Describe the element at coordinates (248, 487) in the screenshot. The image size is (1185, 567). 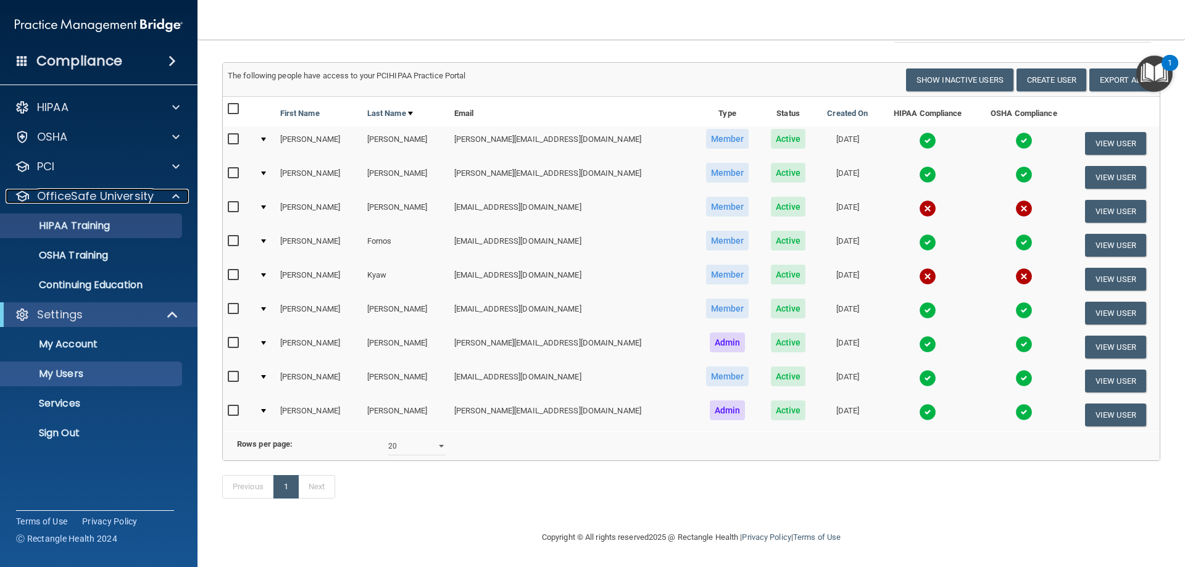
I see `a: Previous` at that location.